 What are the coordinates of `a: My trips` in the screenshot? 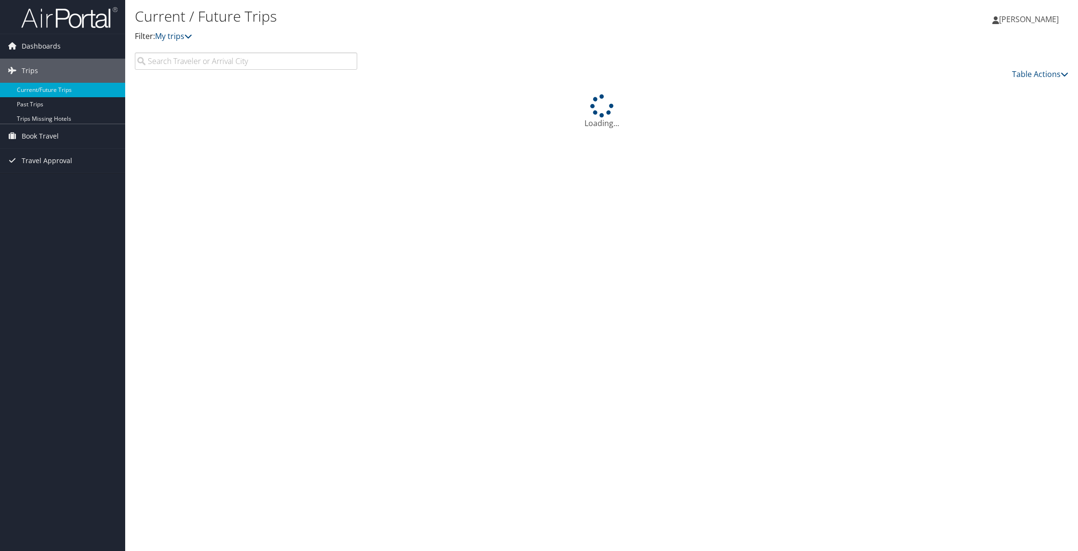 It's located at (173, 36).